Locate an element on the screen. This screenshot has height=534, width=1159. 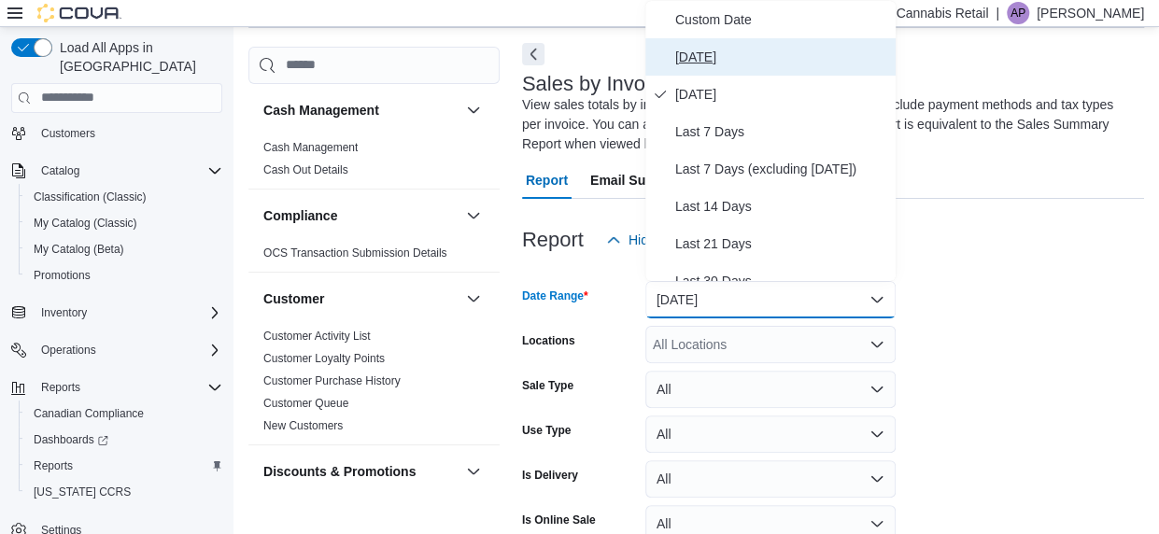
span: Washington CCRS is located at coordinates (124, 492).